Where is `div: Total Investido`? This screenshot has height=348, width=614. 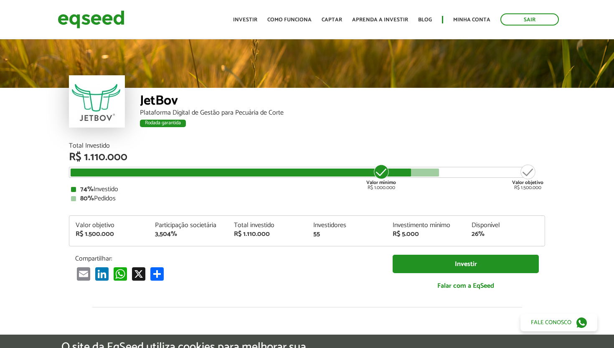 div: Total Investido is located at coordinates (307, 146).